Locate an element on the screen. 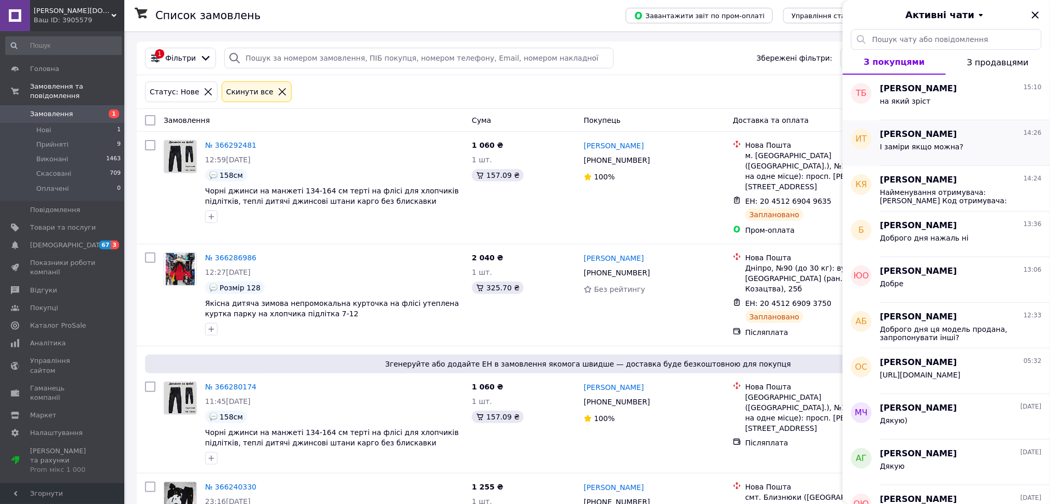 The image size is (1050, 504). input: Пошук чату або повідомлення is located at coordinates (946, 39).